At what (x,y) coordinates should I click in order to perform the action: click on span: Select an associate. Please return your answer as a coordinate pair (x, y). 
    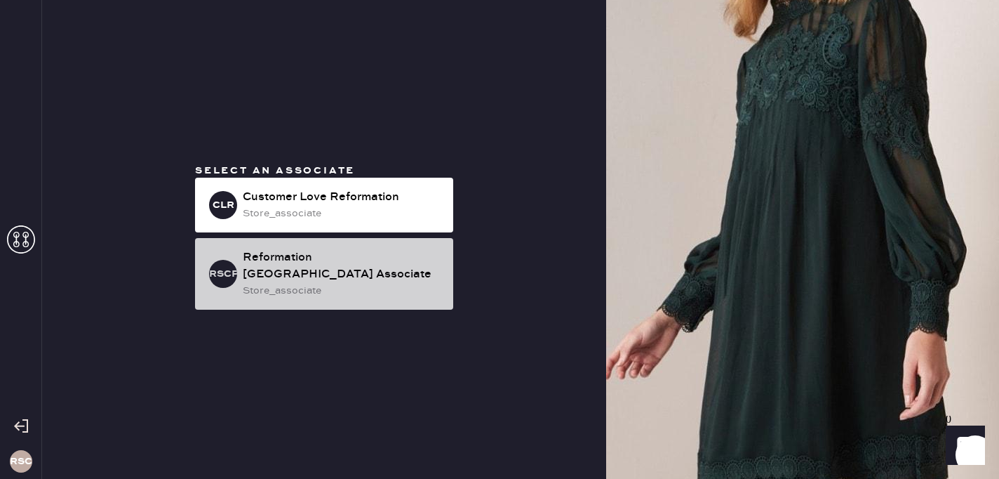
    Looking at the image, I should click on (275, 171).